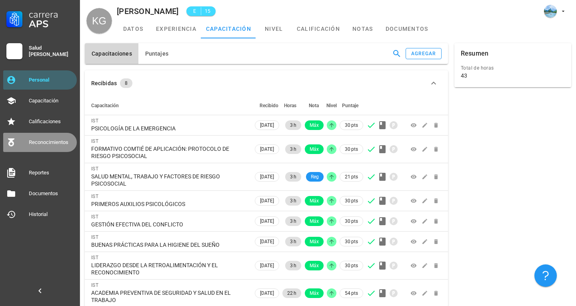 This screenshot has height=306, width=576. I want to click on div: BUENAS PRÁCTICAS PARA LA HIGIENE DEL SUEÑO, so click(169, 245).